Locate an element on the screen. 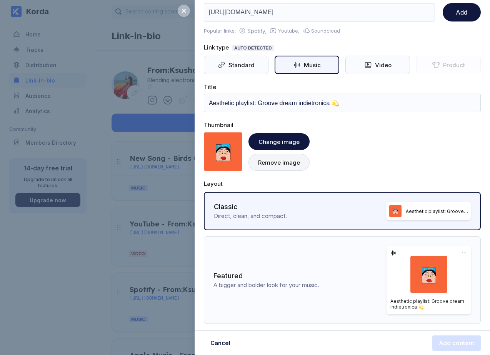 This screenshot has width=490, height=355. div: Remove image is located at coordinates (279, 163).